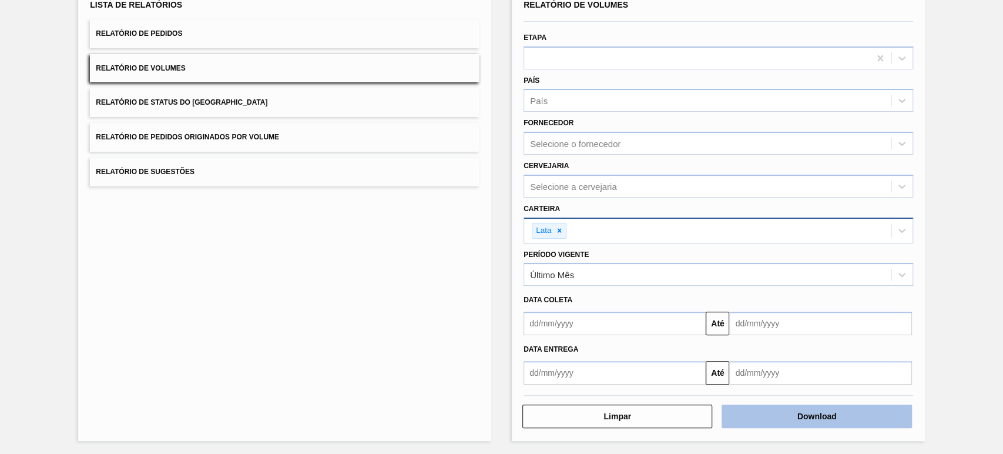  Describe the element at coordinates (552, 275) in the screenshot. I see `div: Último Mês` at that location.